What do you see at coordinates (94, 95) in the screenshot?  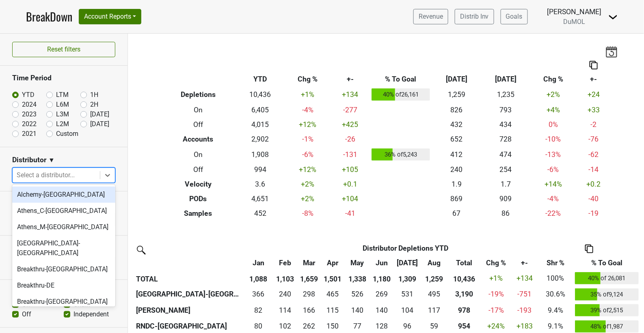 I see `label: 1H` at bounding box center [94, 95].